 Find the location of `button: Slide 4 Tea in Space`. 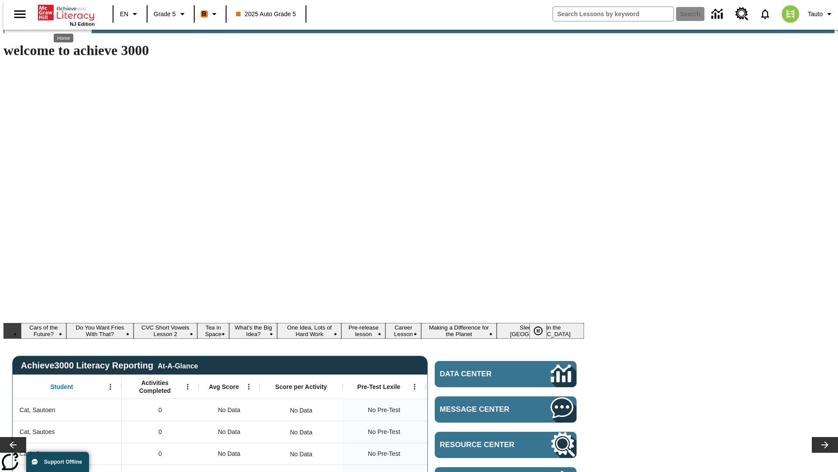

button: Slide 4 Tea in Space is located at coordinates (214, 331).